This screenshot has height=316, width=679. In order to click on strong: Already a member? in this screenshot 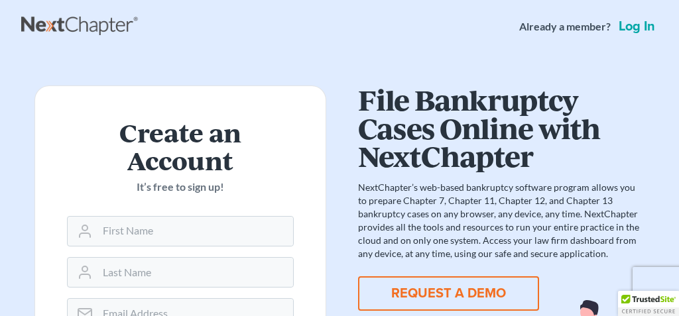, I will do `click(565, 27)`.